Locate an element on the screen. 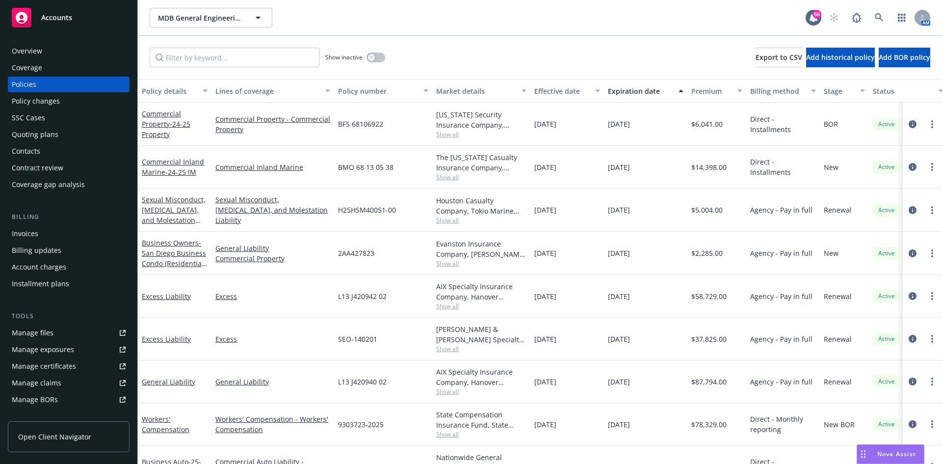  span: BOR is located at coordinates (831, 124).